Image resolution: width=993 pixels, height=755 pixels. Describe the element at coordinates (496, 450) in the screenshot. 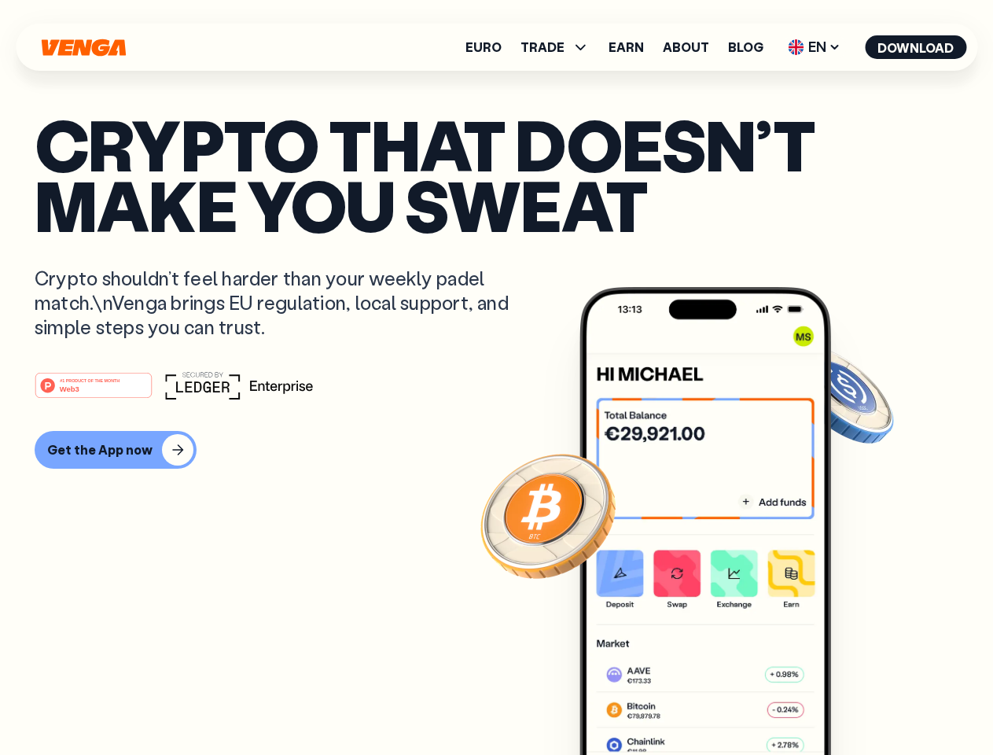

I see `a: Get the App now` at that location.